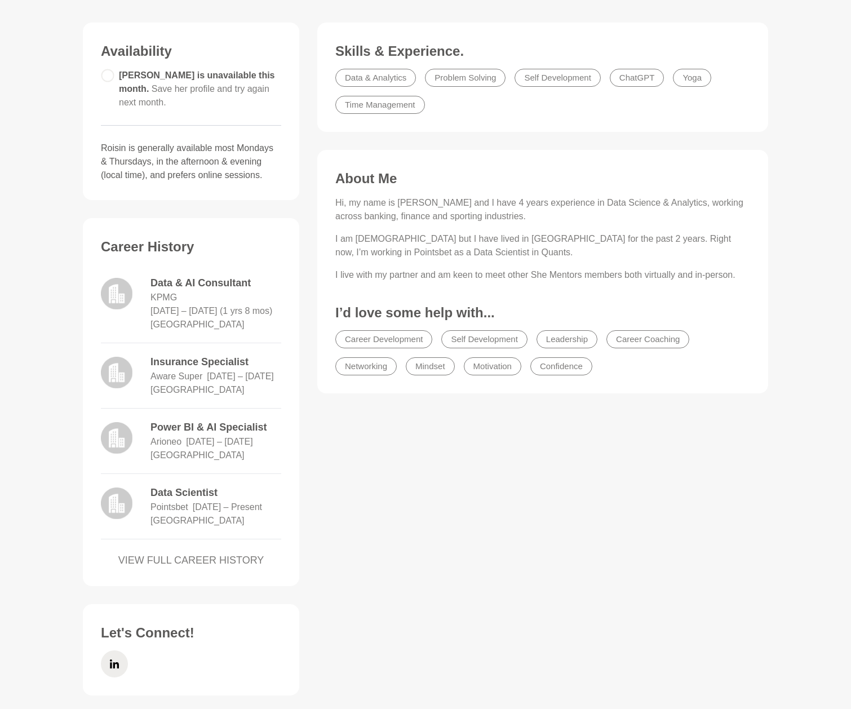 This screenshot has width=851, height=709. Describe the element at coordinates (216, 427) in the screenshot. I see `dd: Power BI & AI Specialist` at that location.